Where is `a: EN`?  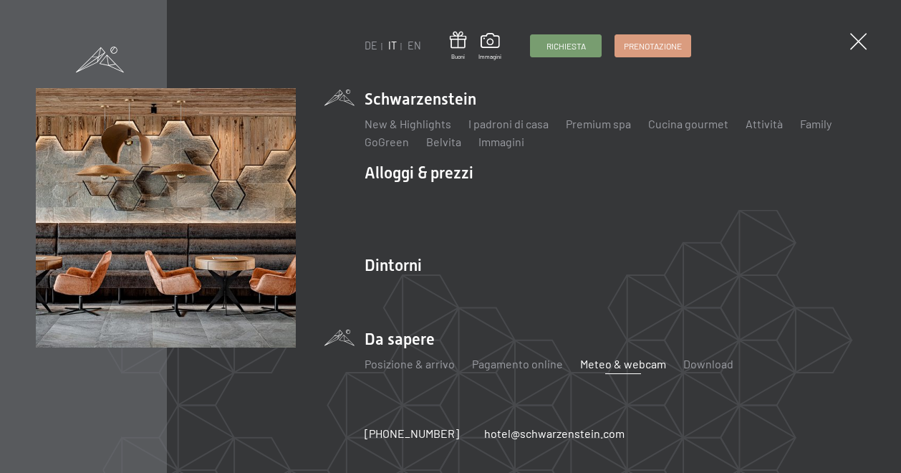
a: EN is located at coordinates (414, 45).